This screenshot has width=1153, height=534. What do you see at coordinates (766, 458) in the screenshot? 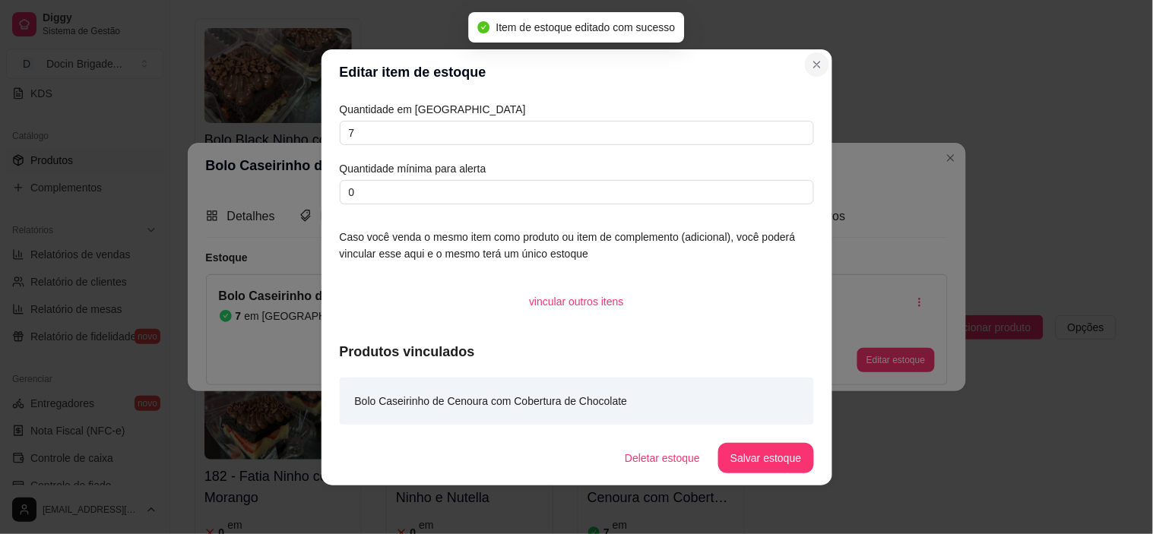
I see `button: Salvar estoque` at bounding box center [766, 458].